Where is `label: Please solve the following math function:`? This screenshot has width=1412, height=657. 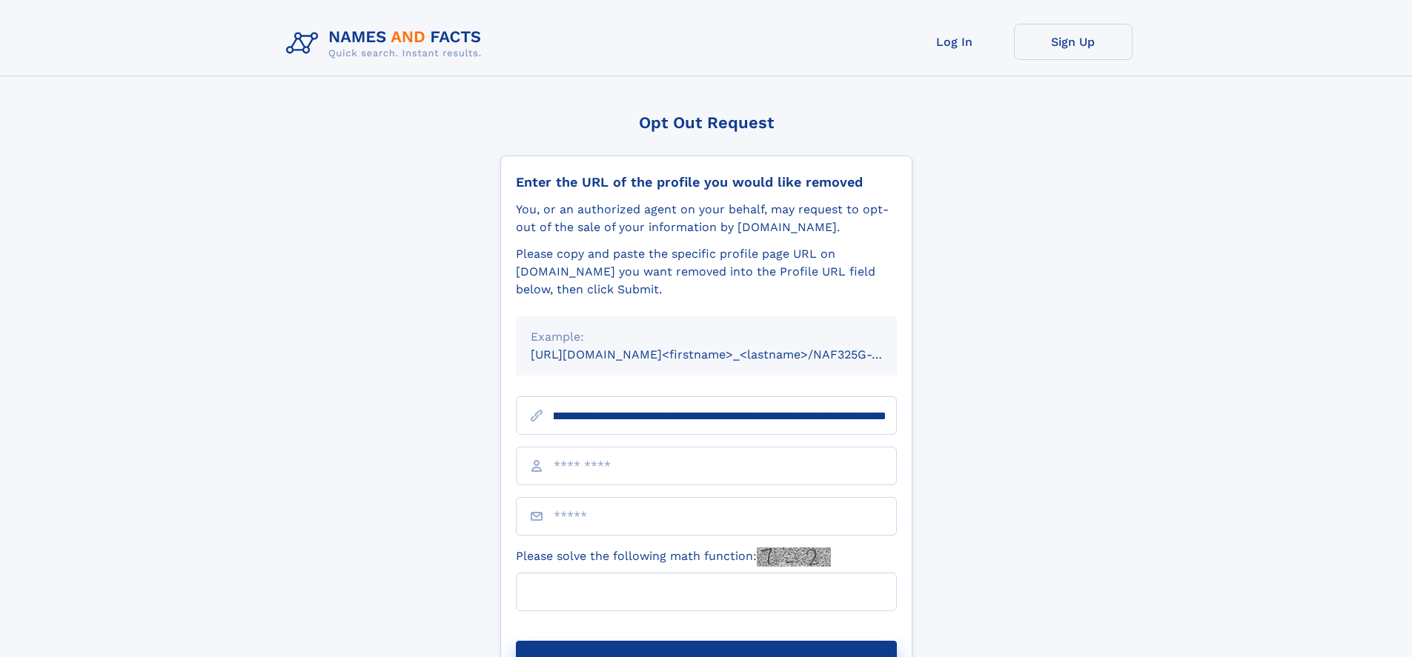 label: Please solve the following math function: is located at coordinates (673, 557).